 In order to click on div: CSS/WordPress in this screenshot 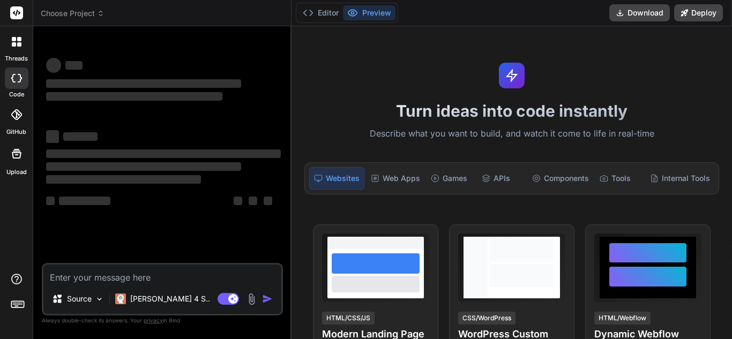, I will do `click(487, 318)`.